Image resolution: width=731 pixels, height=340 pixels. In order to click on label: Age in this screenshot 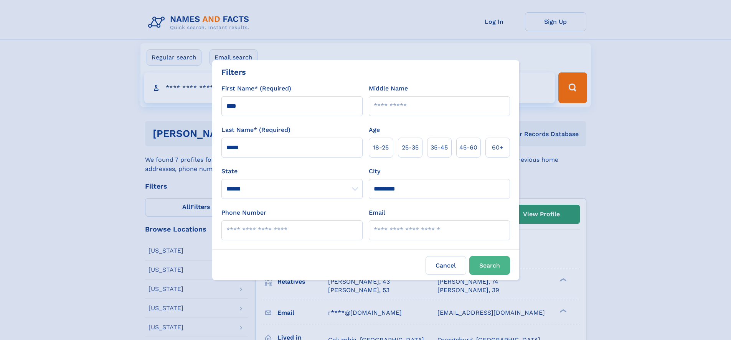, I will do `click(374, 130)`.